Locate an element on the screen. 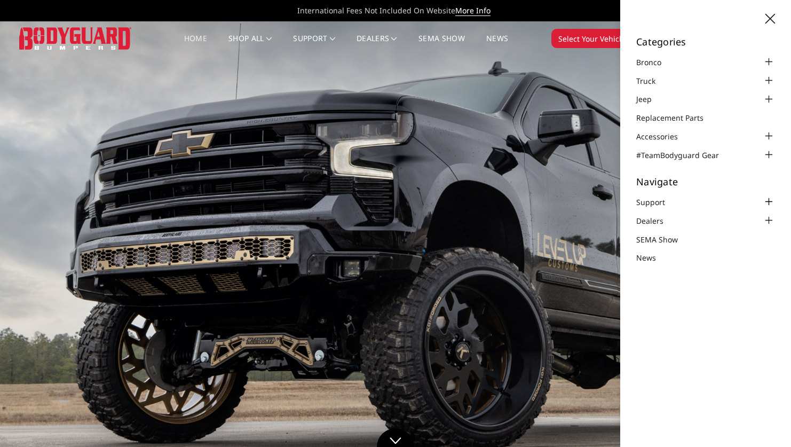 This screenshot has height=447, width=791. a: Jeep is located at coordinates (650, 99).